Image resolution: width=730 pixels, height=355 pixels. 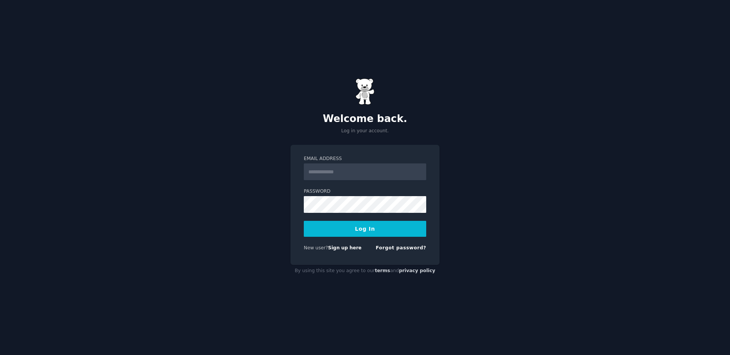 I want to click on div: By using this site you agree to our and, so click(x=365, y=271).